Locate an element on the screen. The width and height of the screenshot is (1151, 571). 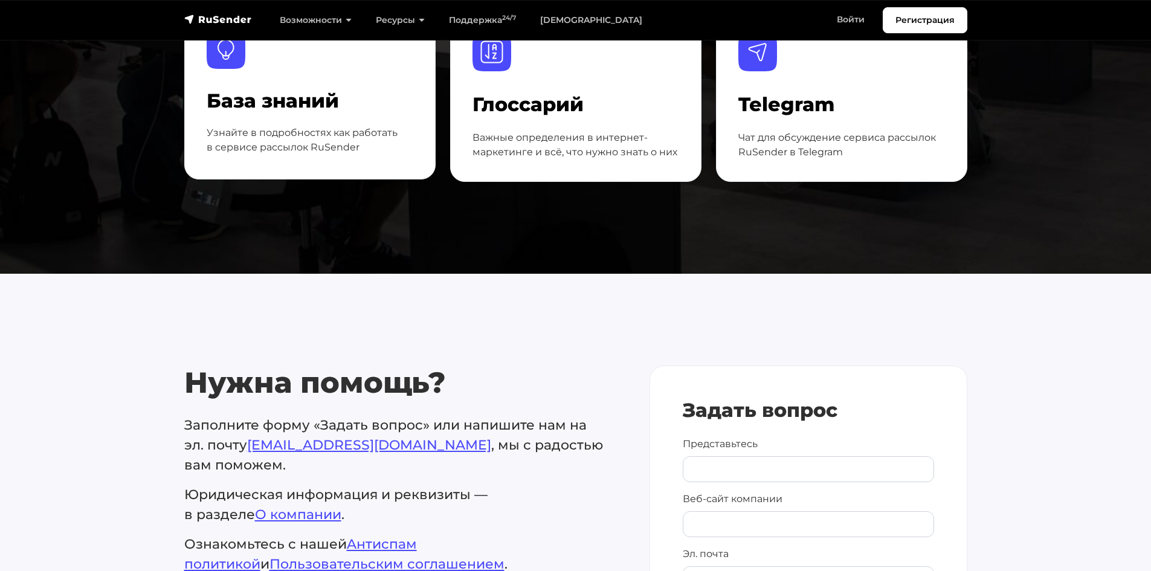
h4: Задать вопрос is located at coordinates (809, 410).